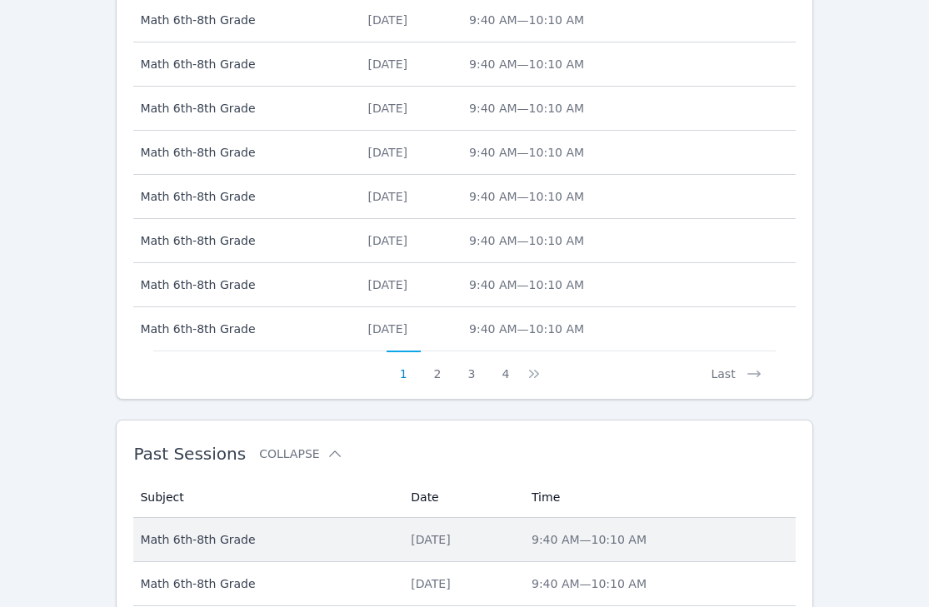 The height and width of the screenshot is (607, 929). Describe the element at coordinates (735, 366) in the screenshot. I see `button: Last` at that location.